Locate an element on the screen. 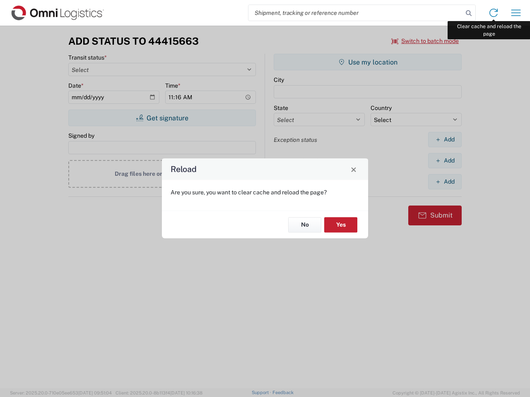  button: No is located at coordinates (305, 225).